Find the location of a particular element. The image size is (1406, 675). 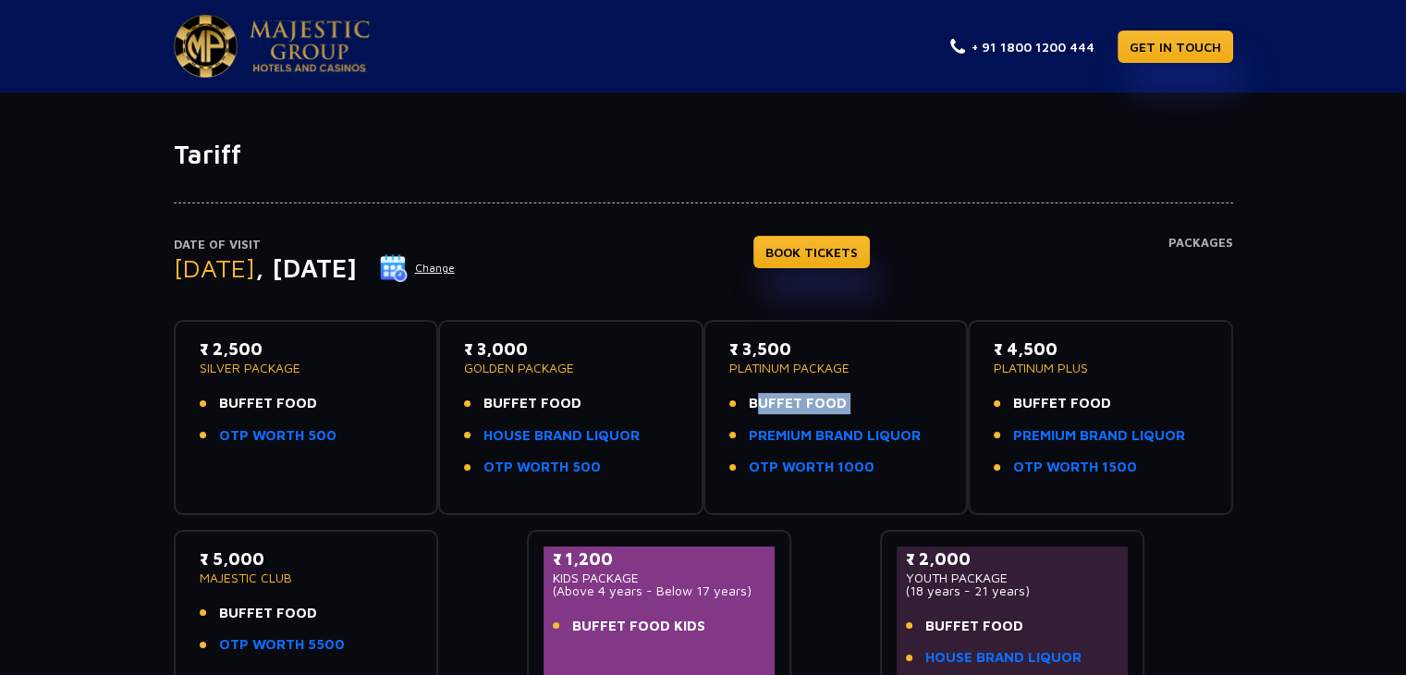

p: PLATINUM PACKAGE is located at coordinates (836, 368).